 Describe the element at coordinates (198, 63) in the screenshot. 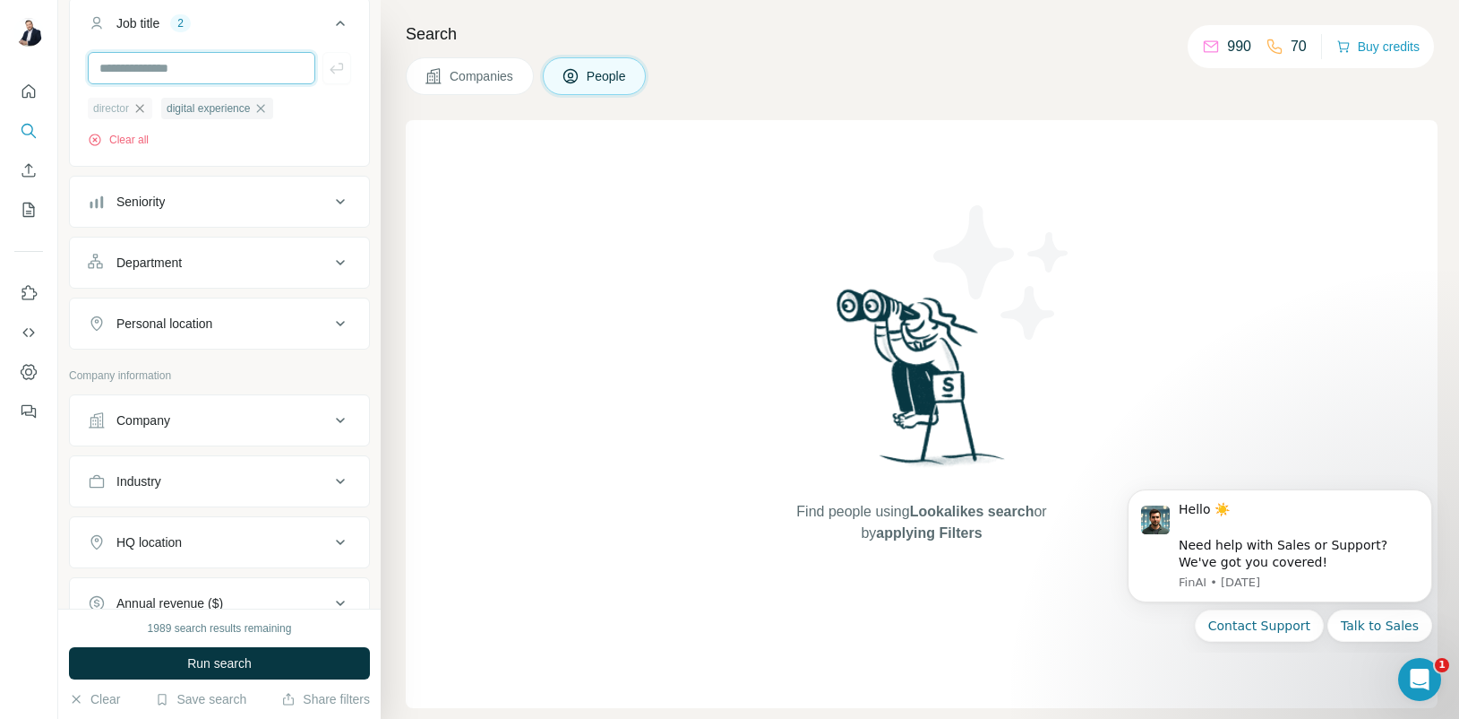

I see `div: Message content` at that location.